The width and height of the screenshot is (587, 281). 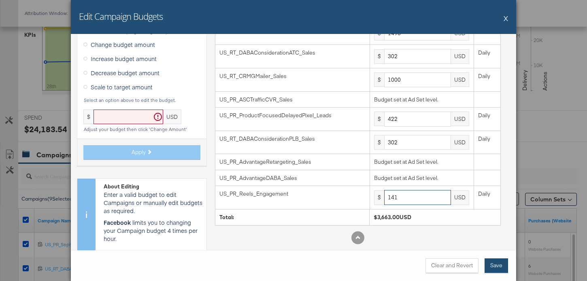 What do you see at coordinates (292, 53) in the screenshot?
I see `div: US_RT_DABAConsiderationATC_Sales` at bounding box center [292, 53].